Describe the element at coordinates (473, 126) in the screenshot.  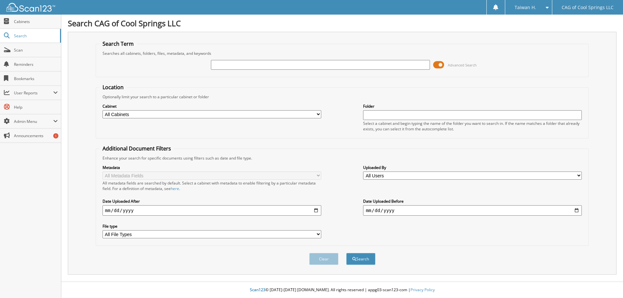
I see `div: Select a cabinet and begin typing the name of the folder you want to search in. If the name match...` at that location.